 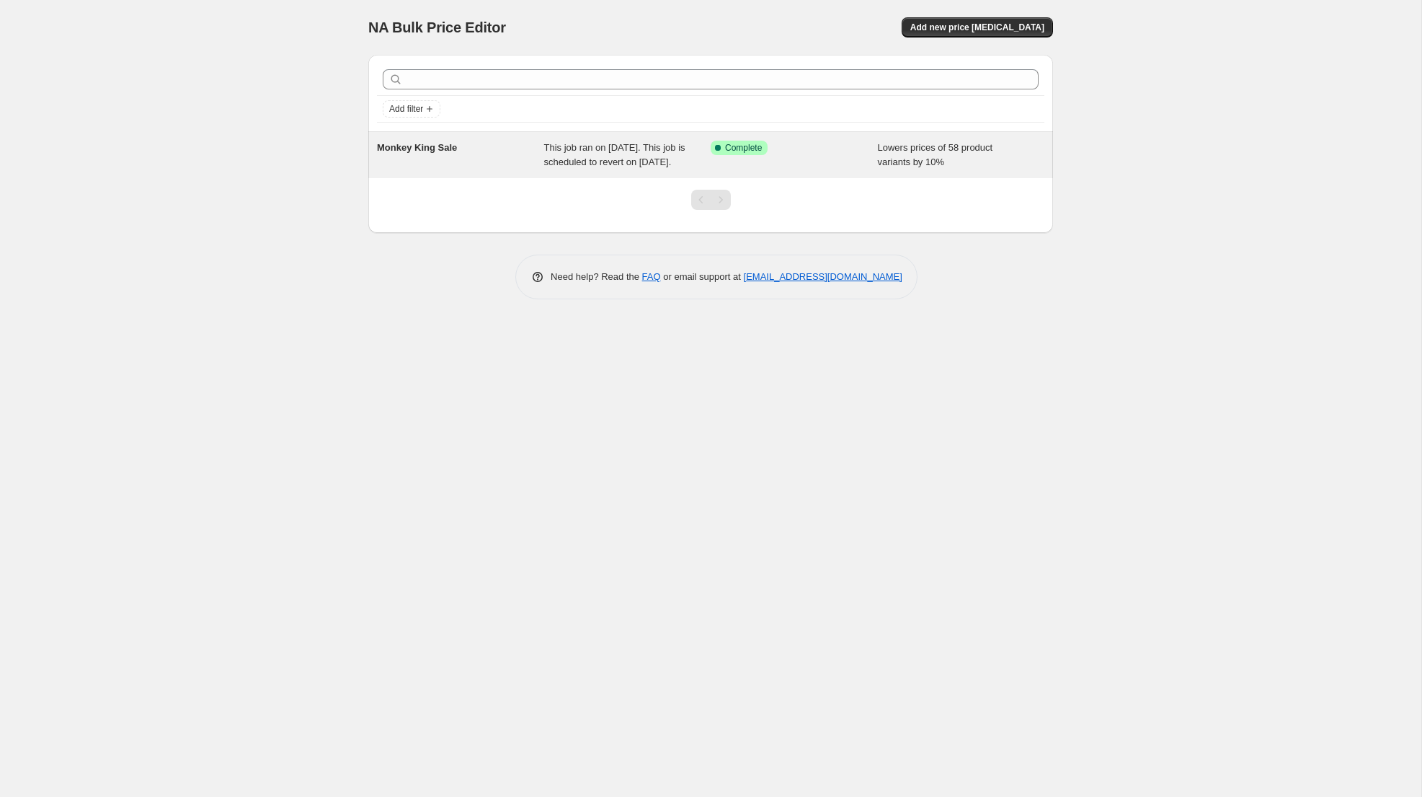 What do you see at coordinates (652, 276) in the screenshot?
I see `a: FAQ` at bounding box center [652, 276].